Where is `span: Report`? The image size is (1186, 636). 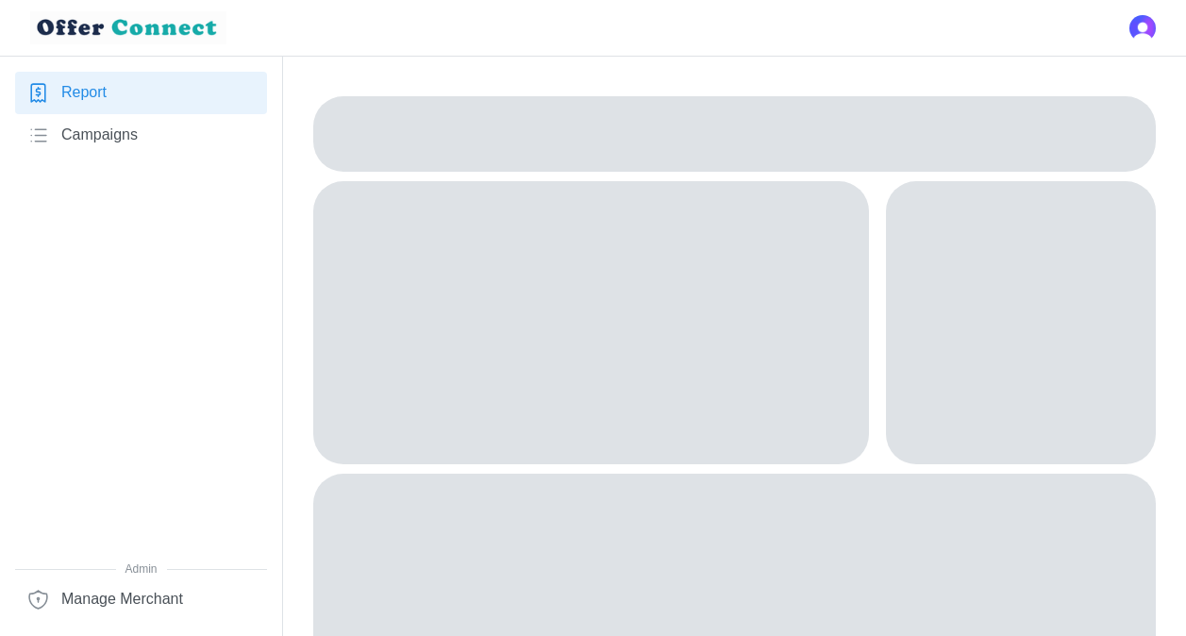
span: Report is located at coordinates (84, 92).